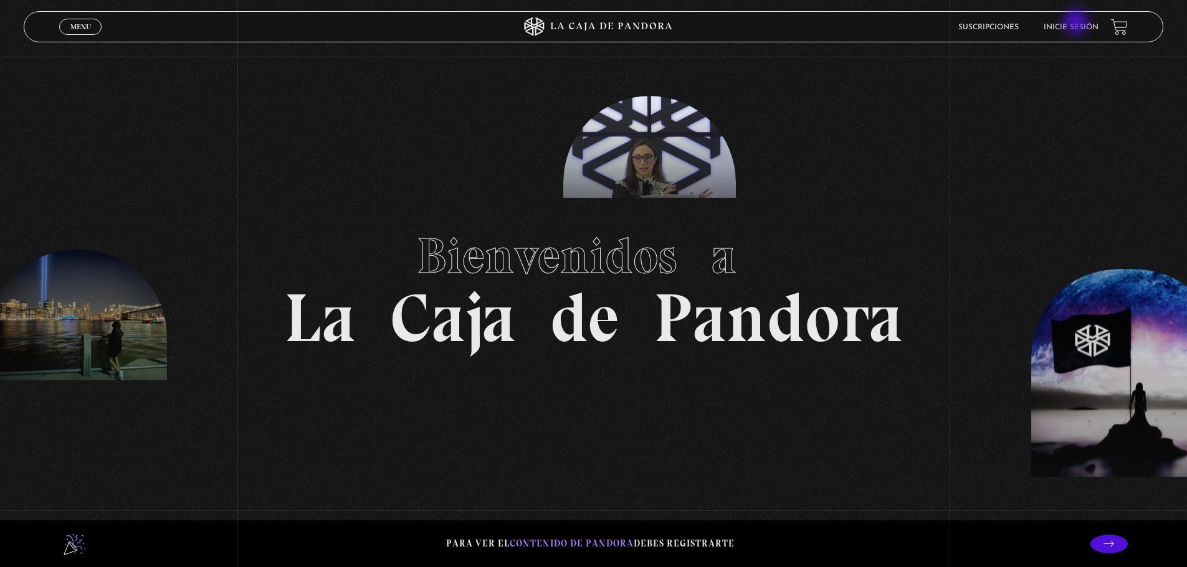 This screenshot has width=1187, height=567. Describe the element at coordinates (571, 544) in the screenshot. I see `span: contenido de Pandora` at that location.